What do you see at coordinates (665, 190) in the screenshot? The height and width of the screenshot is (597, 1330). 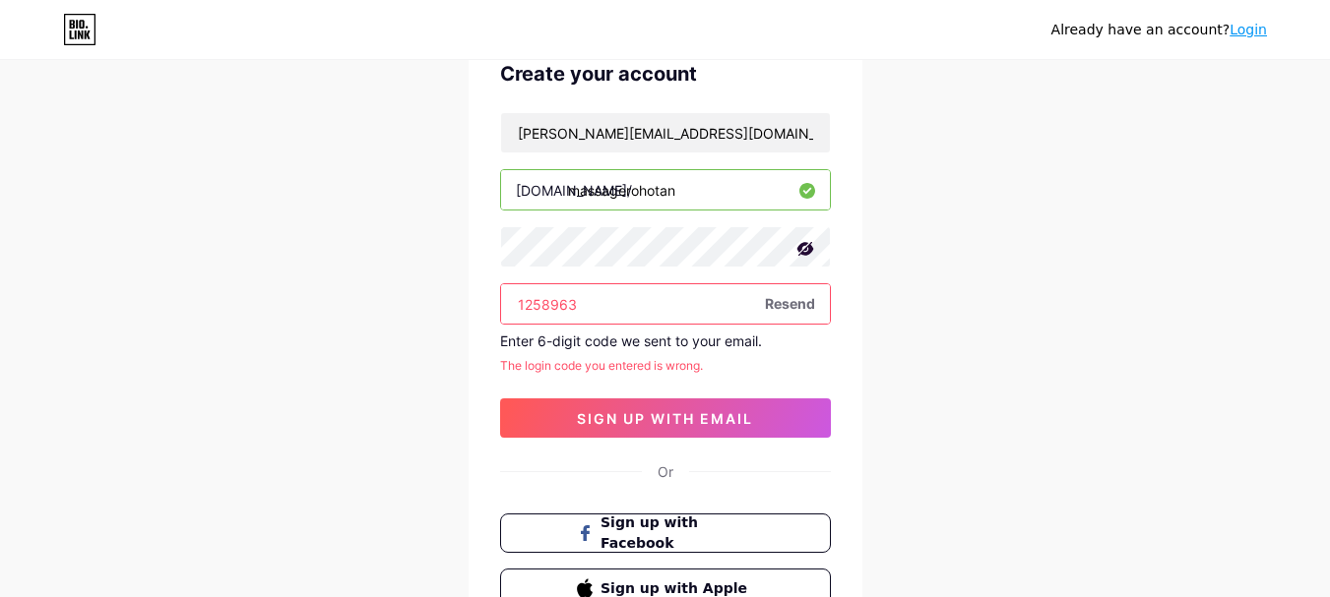 I see `input: username` at bounding box center [665, 190].